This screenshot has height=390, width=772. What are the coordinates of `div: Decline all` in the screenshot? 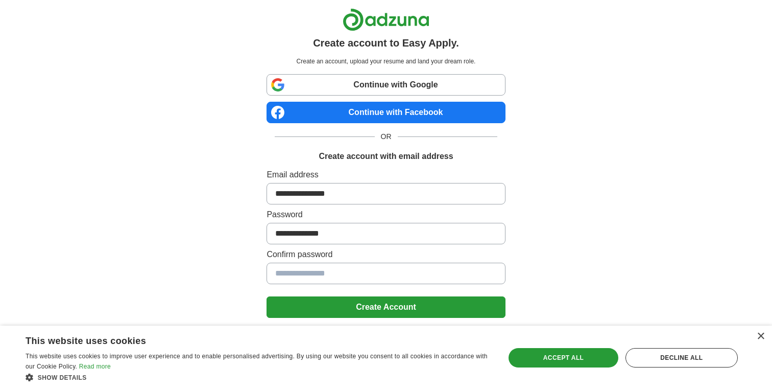 It's located at (682, 358).